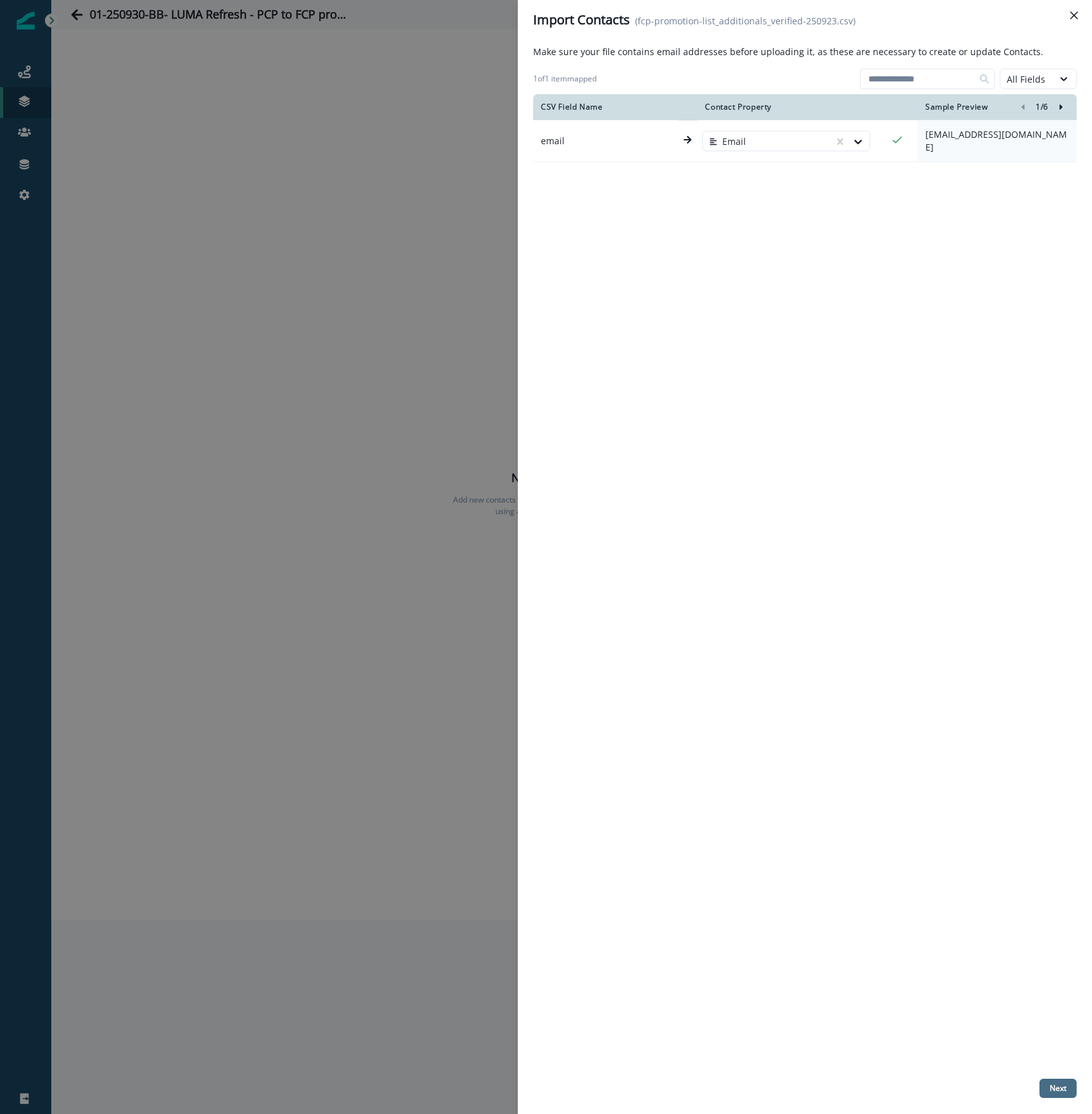 This screenshot has width=1092, height=1114. Describe the element at coordinates (1062, 107) in the screenshot. I see `button: Right-forward-icon` at that location.